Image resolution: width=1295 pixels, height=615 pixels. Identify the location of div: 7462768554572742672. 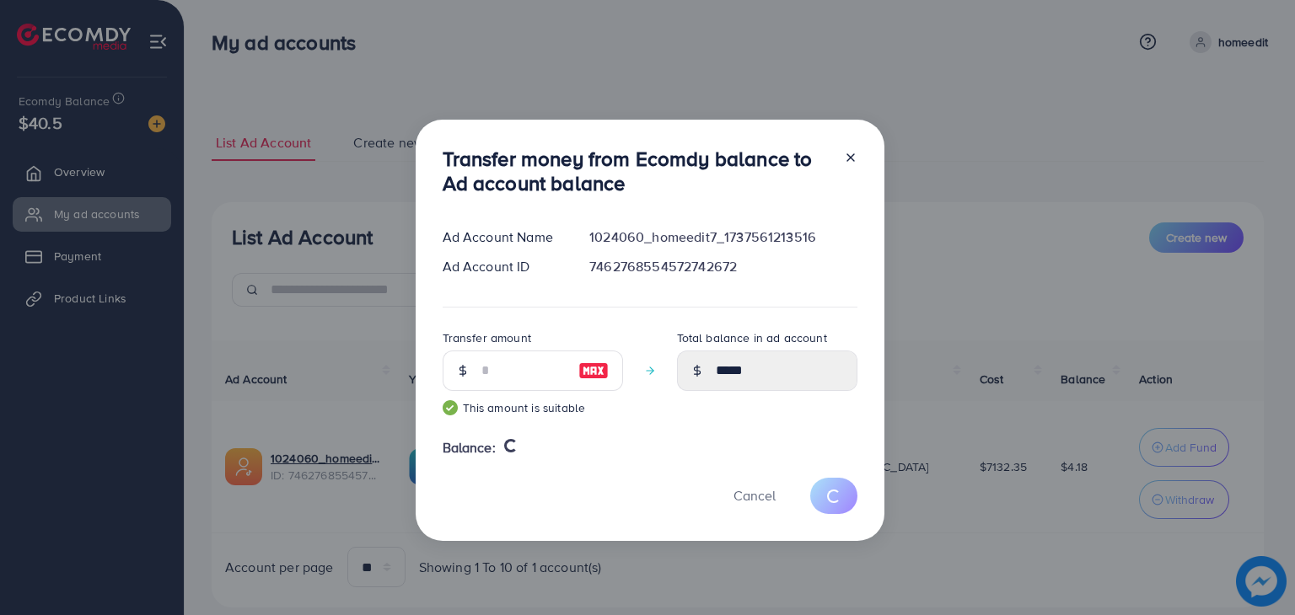
(722, 266).